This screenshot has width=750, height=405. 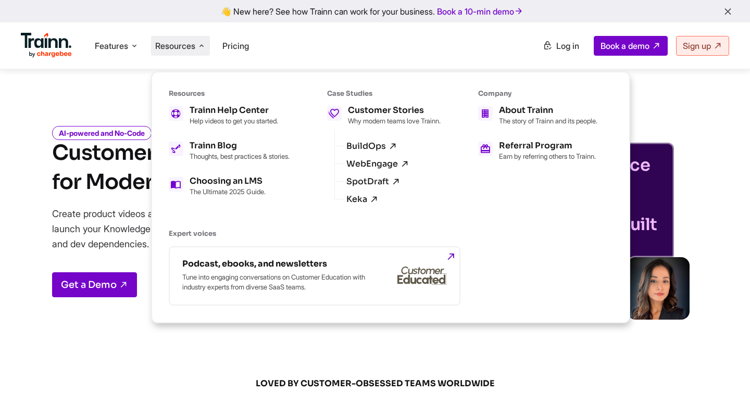 What do you see at coordinates (538, 116) in the screenshot?
I see `a: About Trainn The story of Trainn and its people.` at bounding box center [538, 116].